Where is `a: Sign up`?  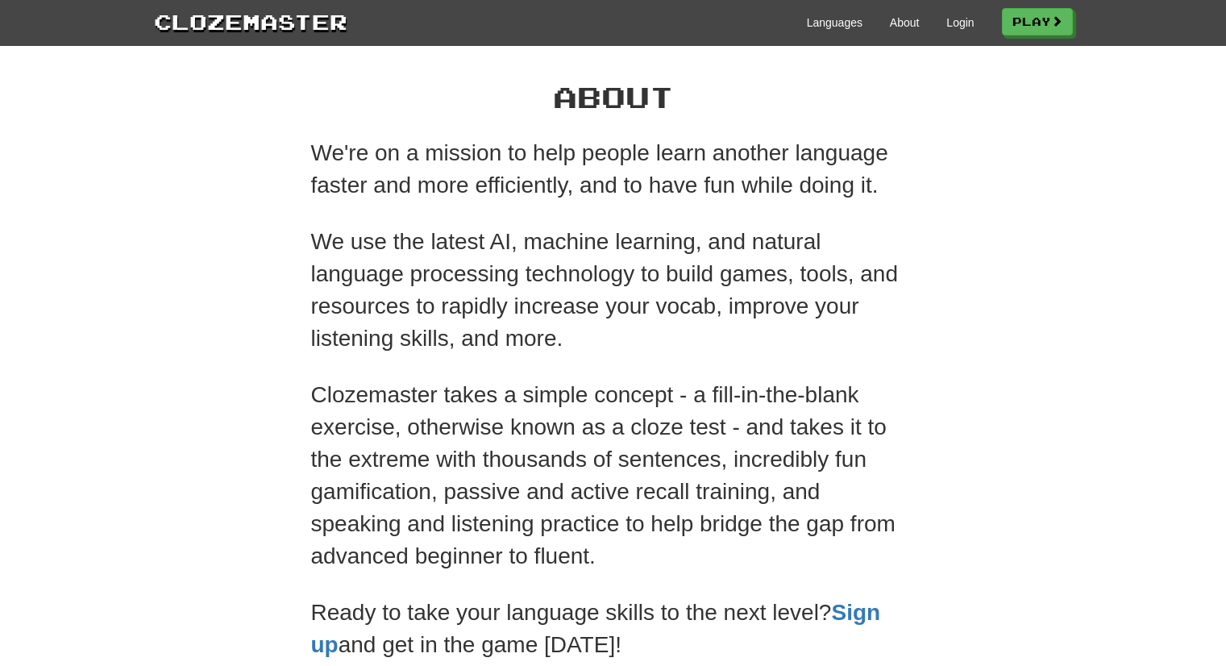
a: Sign up is located at coordinates (596, 628).